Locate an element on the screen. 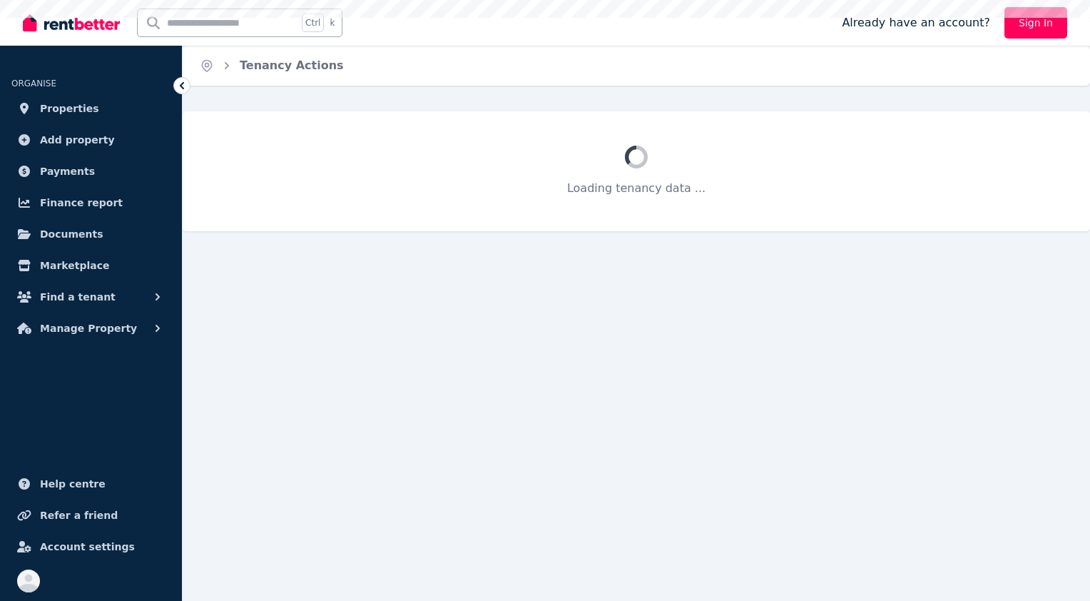 The image size is (1090, 601). a: Sign In is located at coordinates (1036, 23).